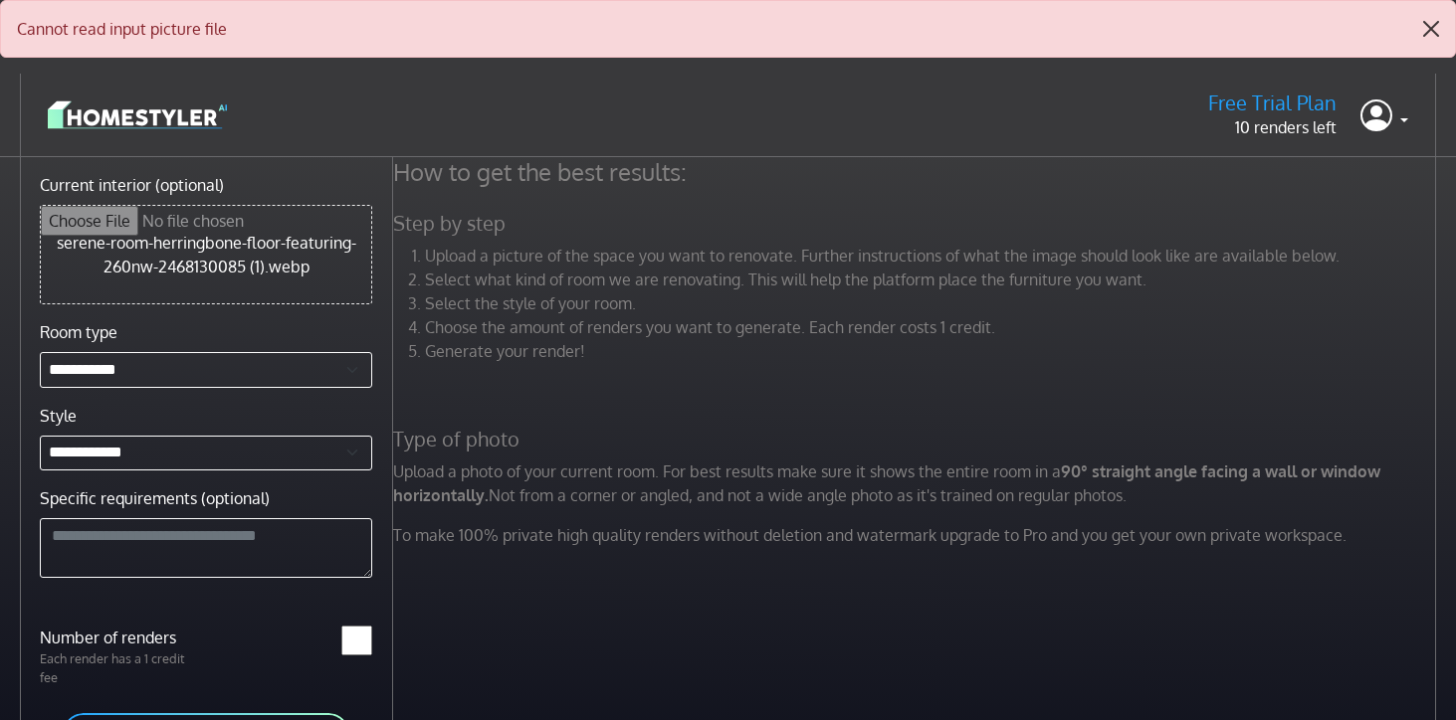  I want to click on p: Upload a photo of your current room. For best results make sure it shows the entire room in a Not..., so click(916, 484).